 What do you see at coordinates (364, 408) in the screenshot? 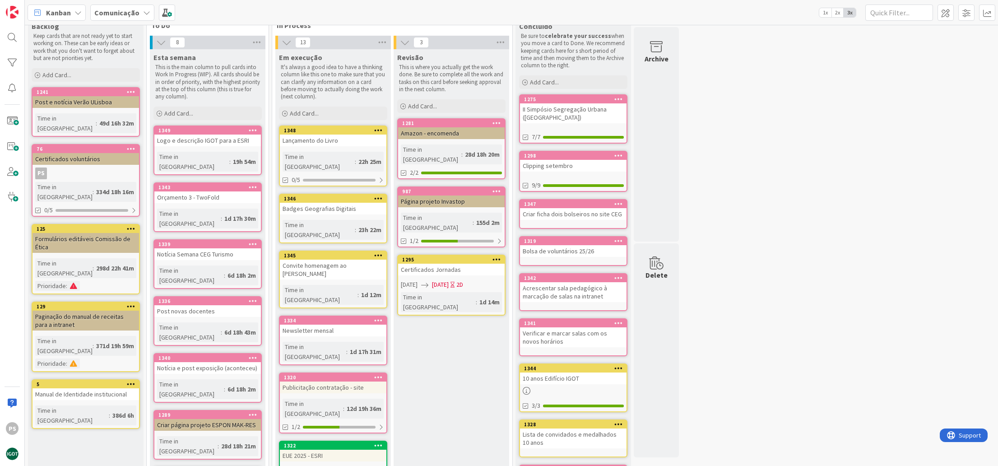
I see `div: 12d 19h 36m` at bounding box center [364, 408].